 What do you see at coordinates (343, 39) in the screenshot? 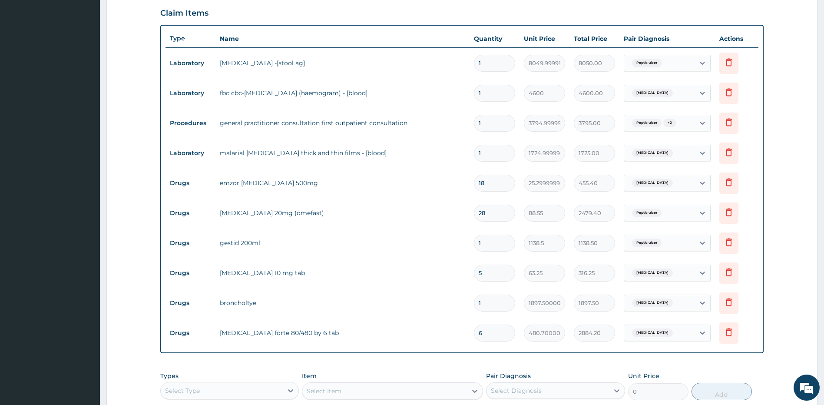
I see `th: Name` at bounding box center [343, 39].